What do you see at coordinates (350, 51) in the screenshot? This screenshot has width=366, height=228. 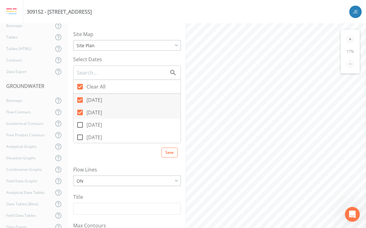 I see `div: 17 %` at bounding box center [350, 51].